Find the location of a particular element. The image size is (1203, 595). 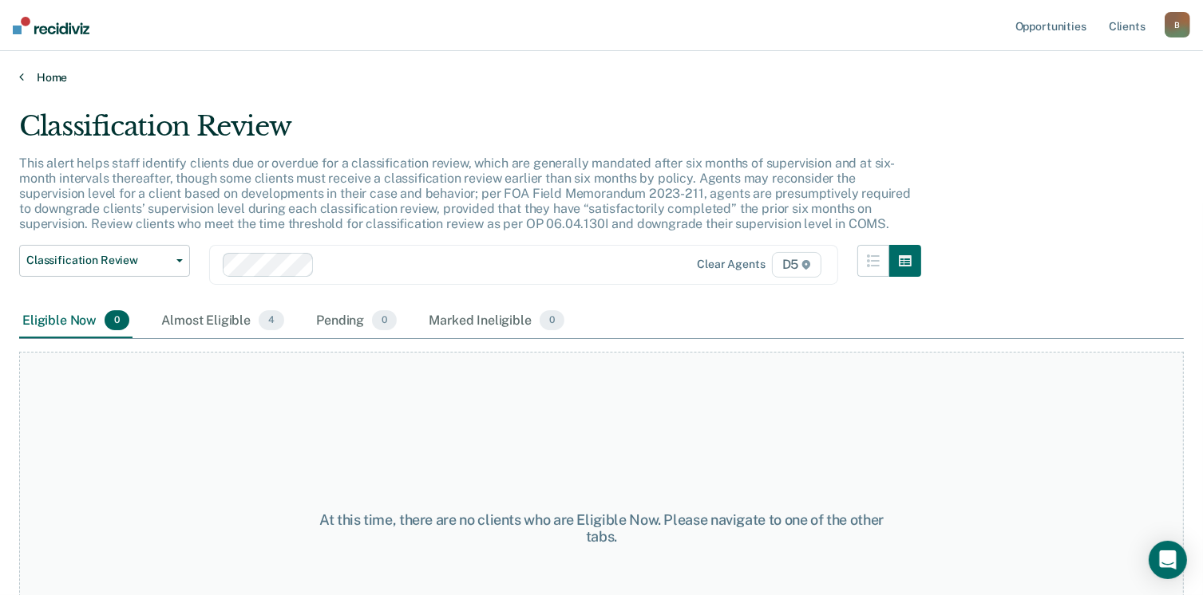

div: Open Intercom Messenger is located at coordinates (1168, 560).